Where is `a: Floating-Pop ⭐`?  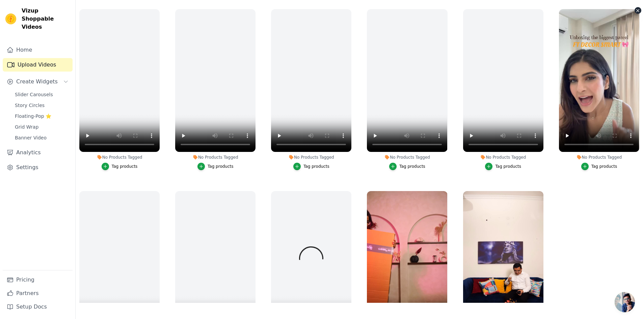 a: Floating-Pop ⭐ is located at coordinates (42, 116).